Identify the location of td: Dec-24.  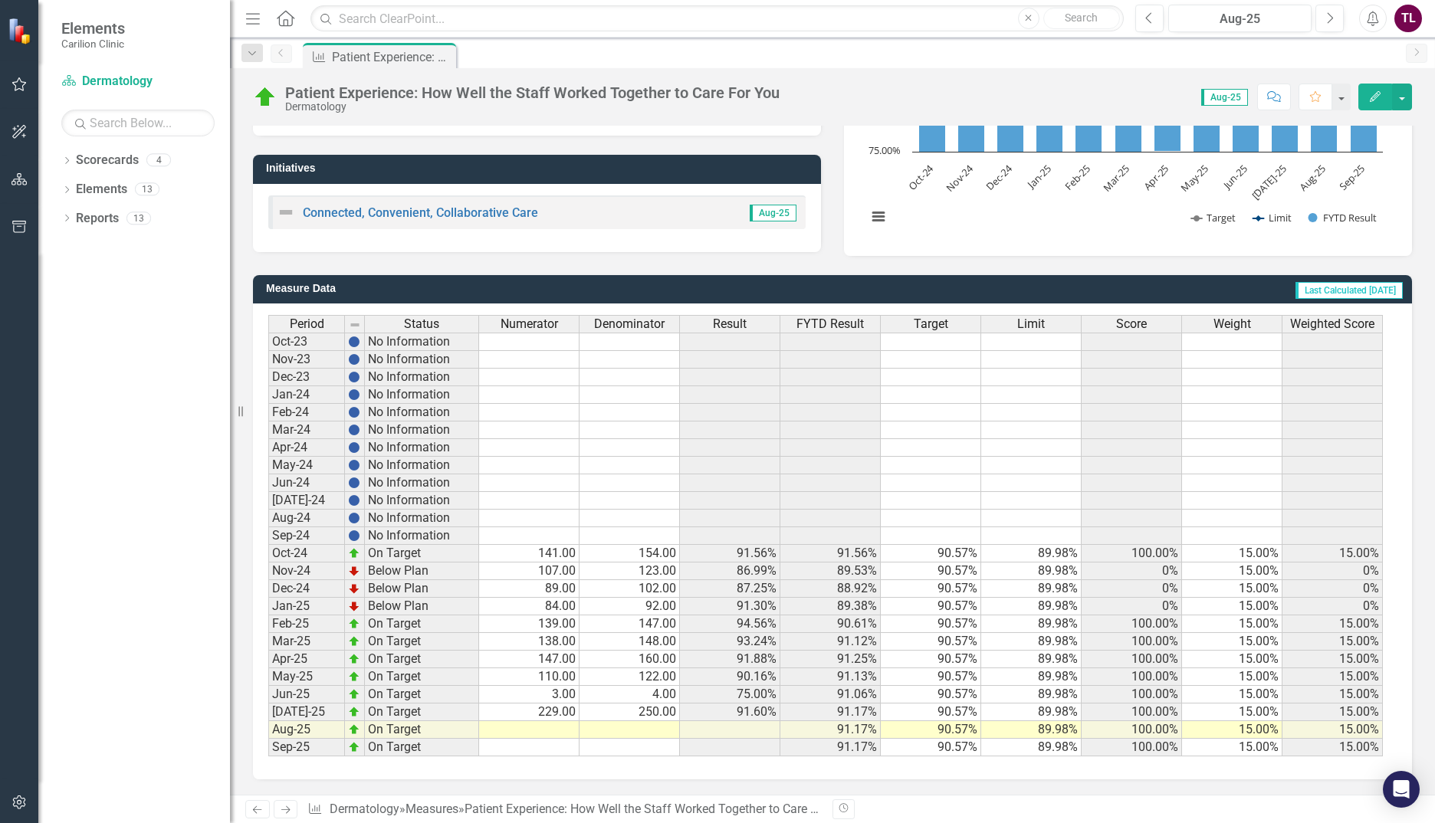
(307, 589).